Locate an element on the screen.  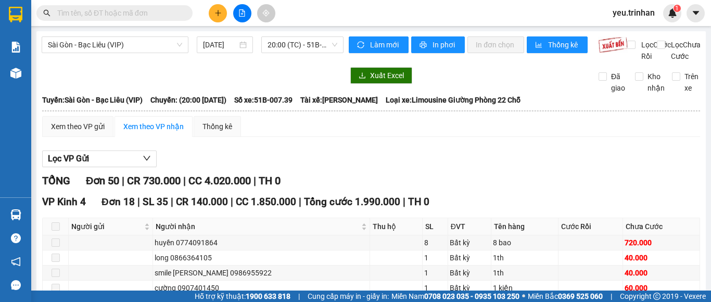
span: caret-down is located at coordinates (696, 13).